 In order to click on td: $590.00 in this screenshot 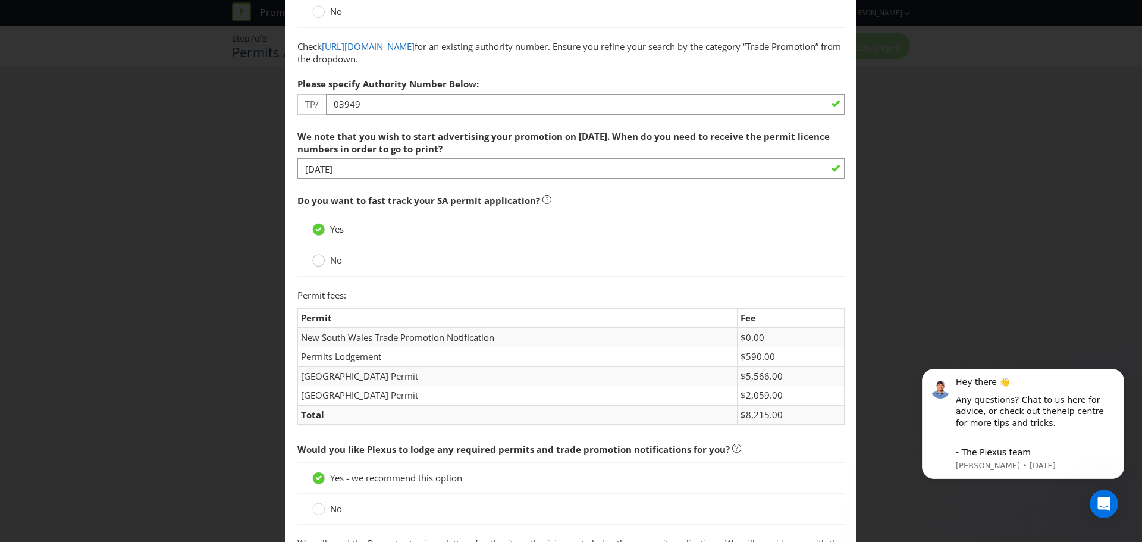, I will do `click(790, 357)`.